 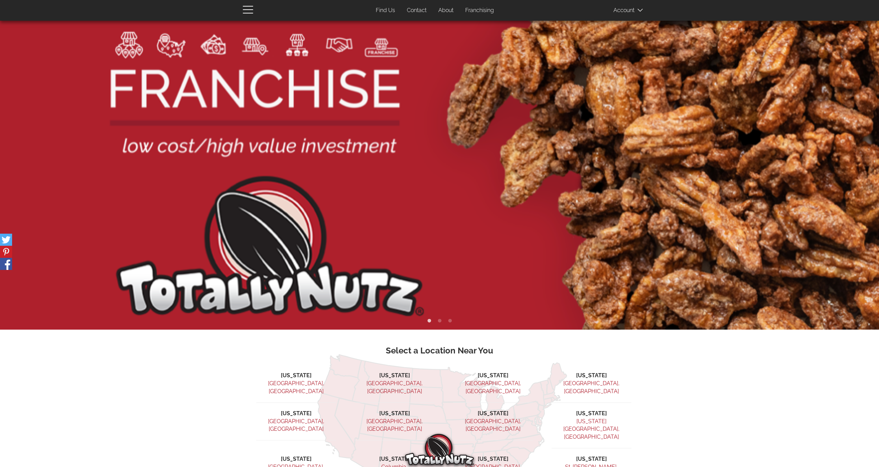 What do you see at coordinates (416, 10) in the screenshot?
I see `a: Contact` at bounding box center [416, 10].